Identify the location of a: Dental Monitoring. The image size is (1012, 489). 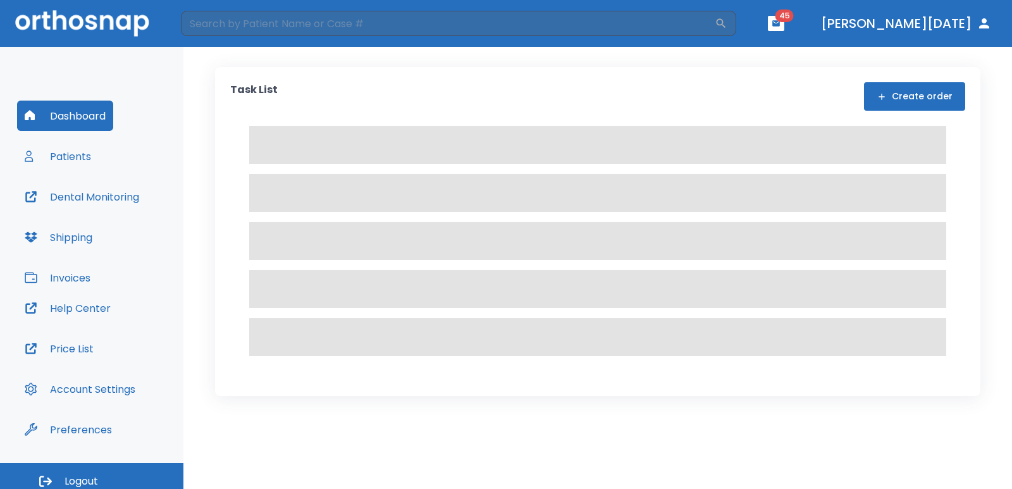
(82, 197).